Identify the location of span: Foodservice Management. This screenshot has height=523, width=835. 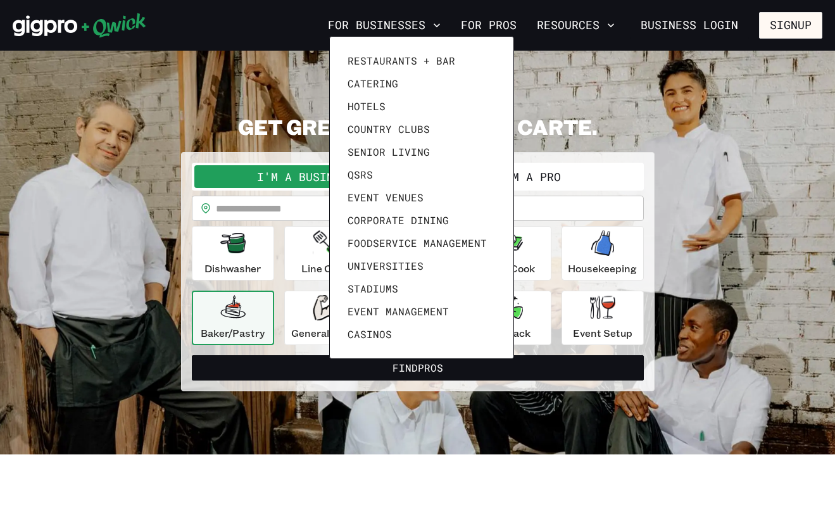
(417, 243).